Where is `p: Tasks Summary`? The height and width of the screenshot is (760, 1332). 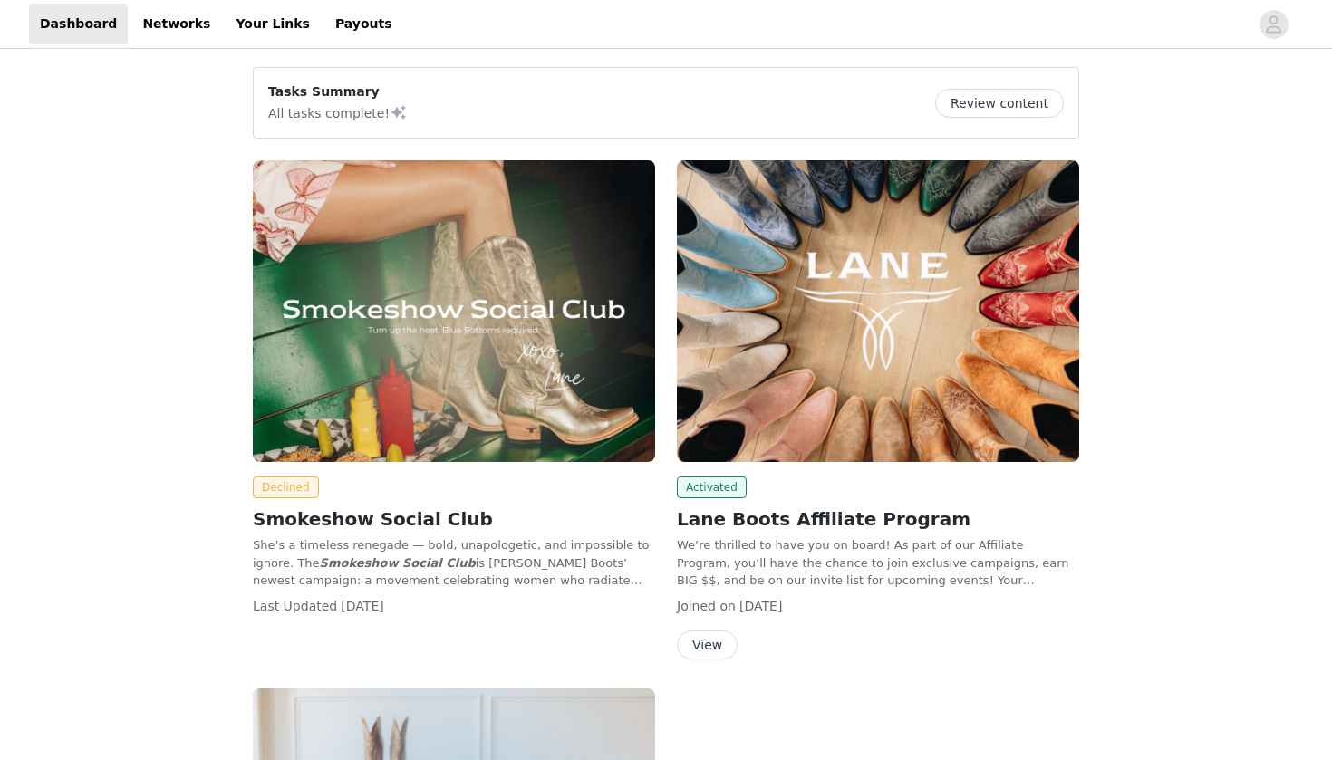
p: Tasks Summary is located at coordinates (338, 92).